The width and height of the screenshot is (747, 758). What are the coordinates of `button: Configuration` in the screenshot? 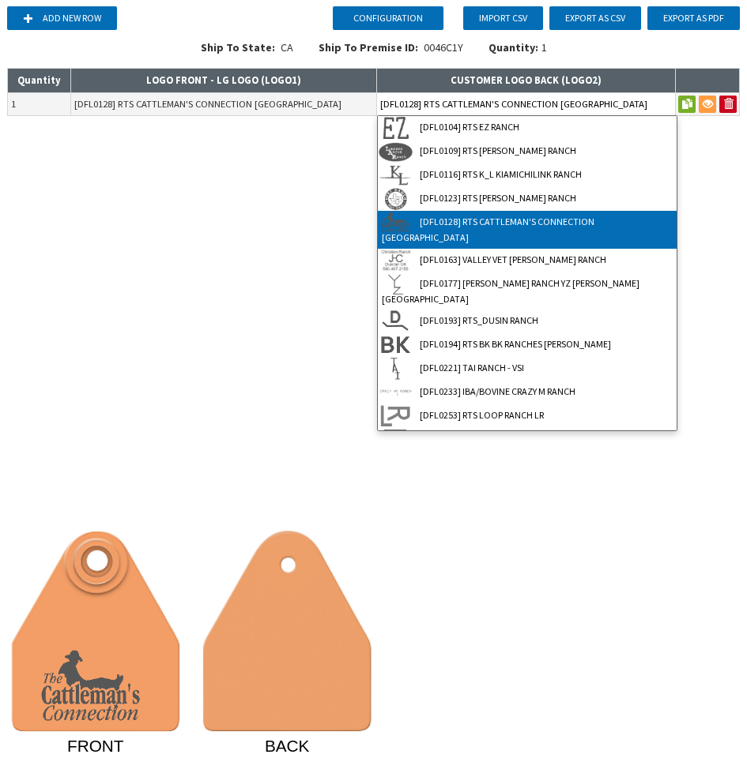 It's located at (388, 18).